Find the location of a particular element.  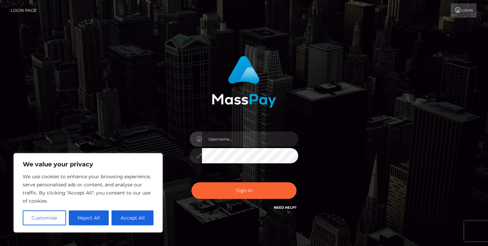

button: Sign in is located at coordinates (244, 190).